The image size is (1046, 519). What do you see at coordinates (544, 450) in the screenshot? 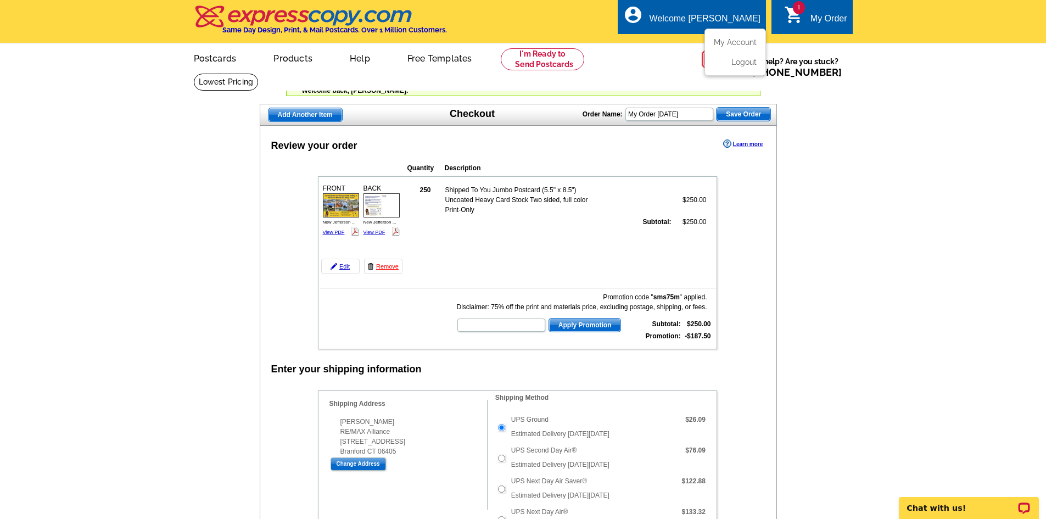
I see `label: UPS Second Day Air®` at bounding box center [544, 450].